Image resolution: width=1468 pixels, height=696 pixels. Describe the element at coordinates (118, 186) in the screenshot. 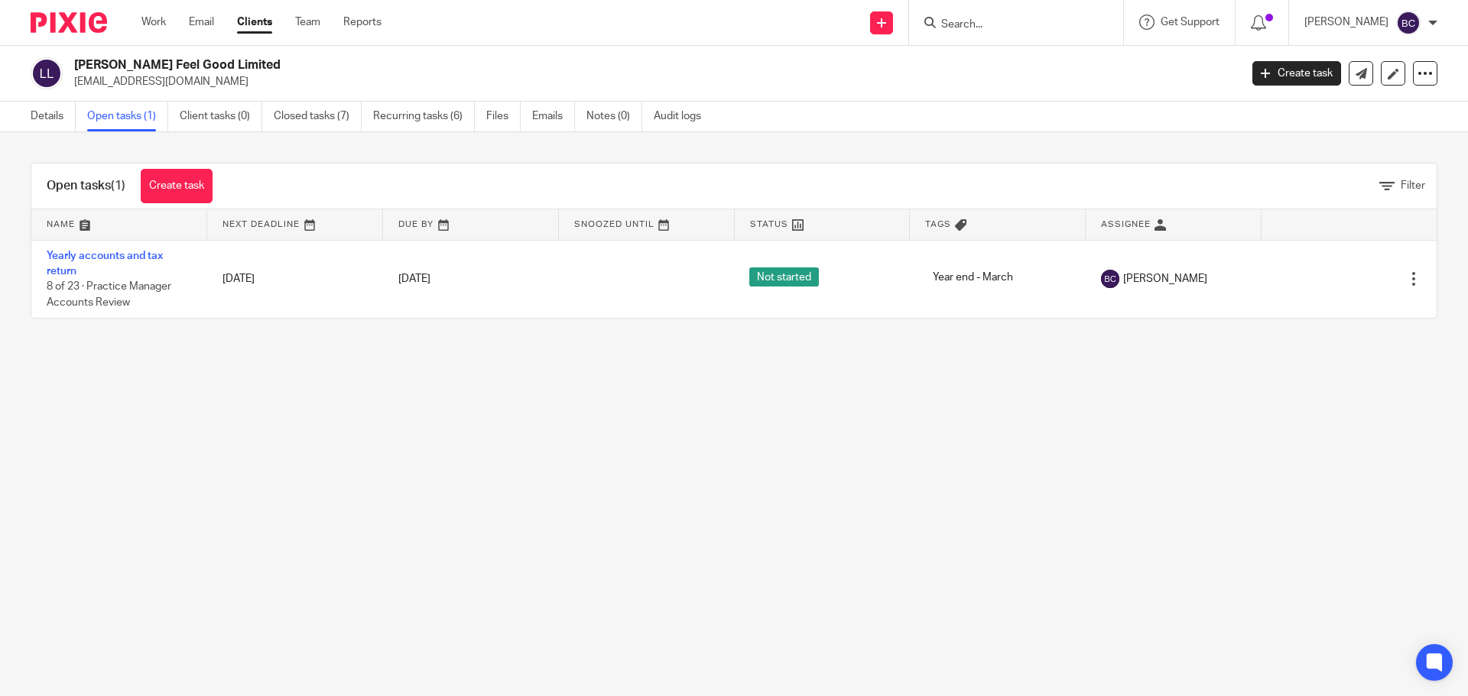

I see `span: (1)` at that location.